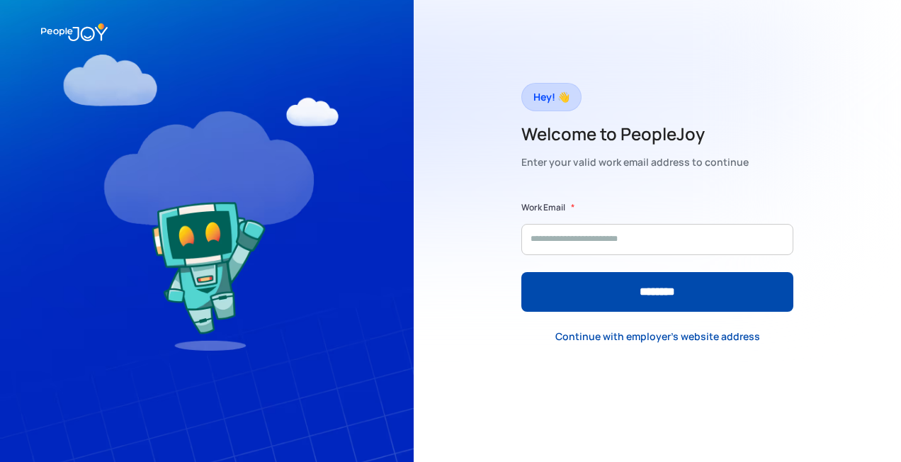  Describe the element at coordinates (634, 134) in the screenshot. I see `h2: Welcome to PeopleJoy` at that location.